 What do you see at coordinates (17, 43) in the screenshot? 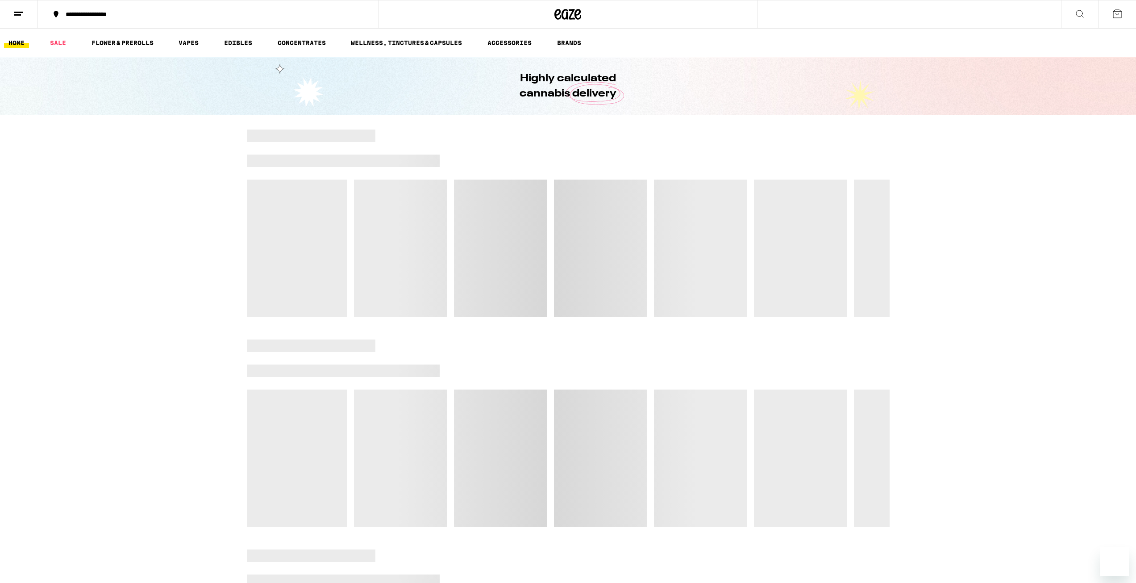
I see `a: HOME` at bounding box center [17, 43].